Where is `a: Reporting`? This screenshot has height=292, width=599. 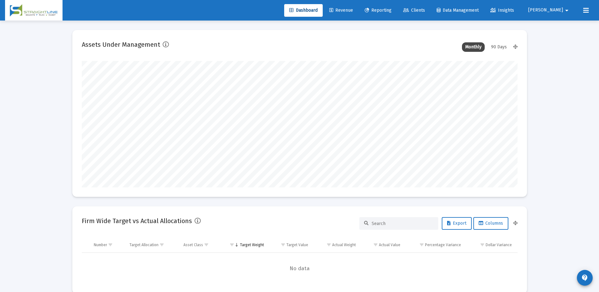 a: Reporting is located at coordinates (378, 10).